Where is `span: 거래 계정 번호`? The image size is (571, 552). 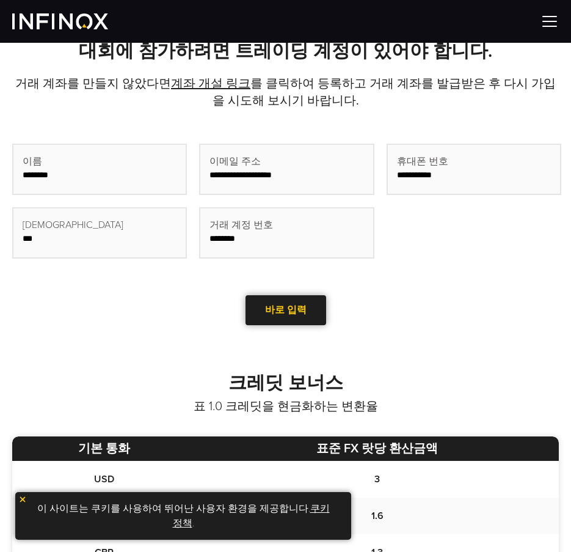 span: 거래 계정 번호 is located at coordinates (241, 225).